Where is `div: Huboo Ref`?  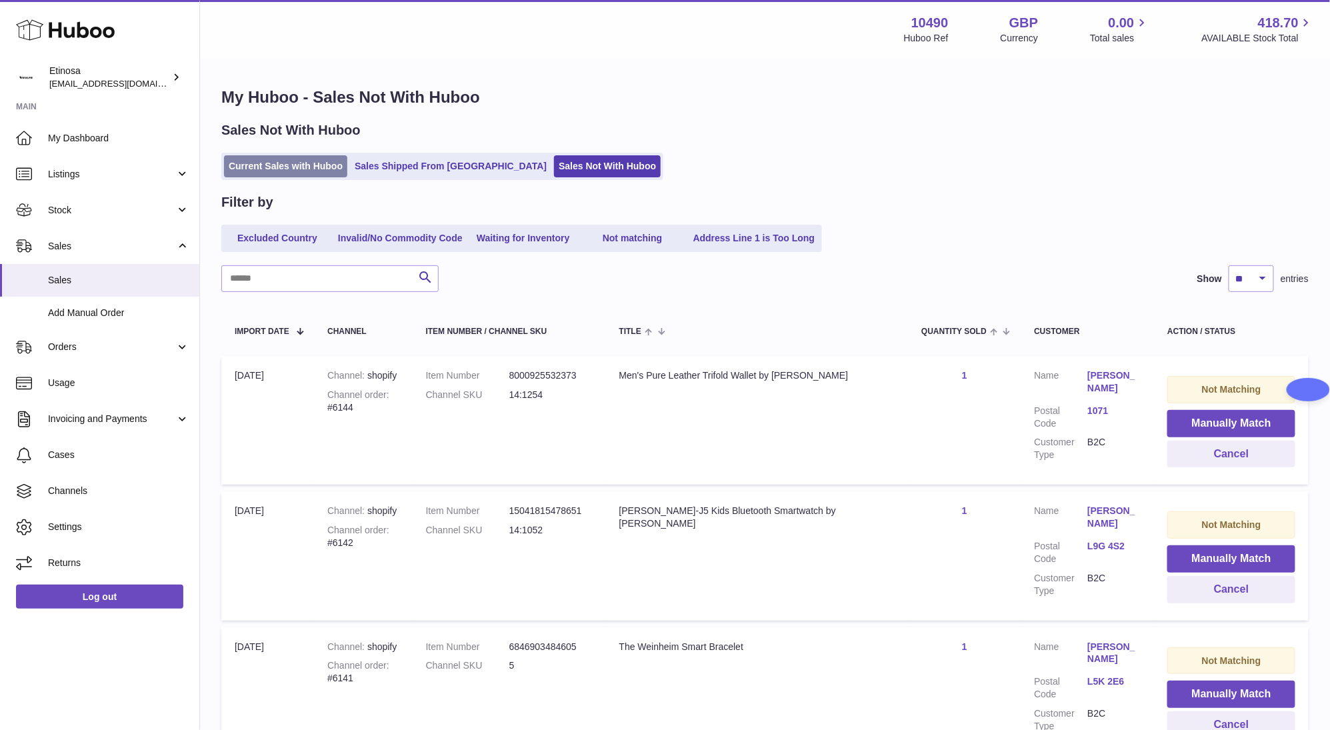 div: Huboo Ref is located at coordinates (926, 38).